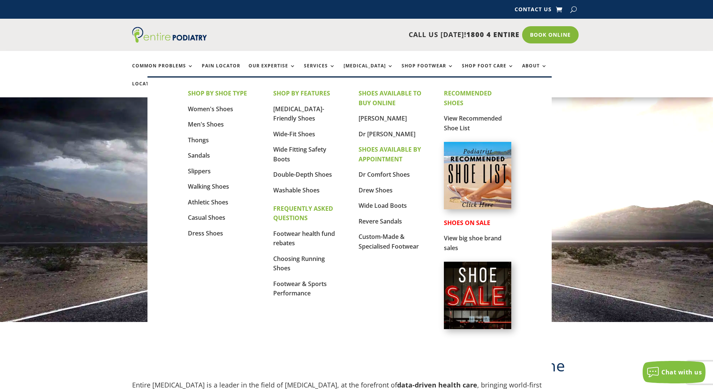 The width and height of the screenshot is (713, 389). I want to click on strong: SHOP BY FEATURES, so click(302, 93).